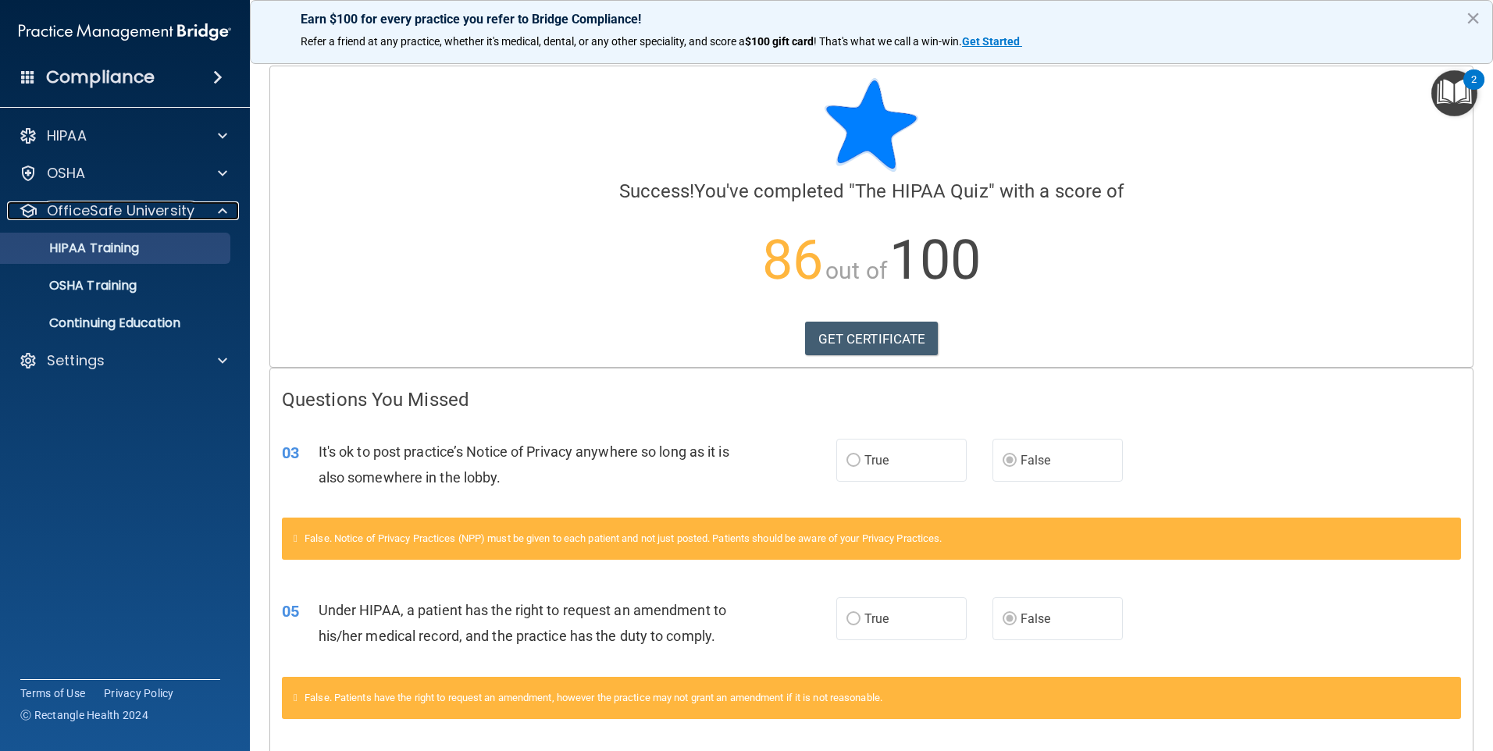 The width and height of the screenshot is (1493, 751). What do you see at coordinates (73, 286) in the screenshot?
I see `p: OSHA Training` at bounding box center [73, 286].